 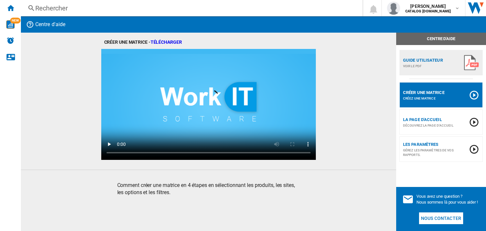 I want to click on div: Créez une matrice, so click(x=435, y=99).